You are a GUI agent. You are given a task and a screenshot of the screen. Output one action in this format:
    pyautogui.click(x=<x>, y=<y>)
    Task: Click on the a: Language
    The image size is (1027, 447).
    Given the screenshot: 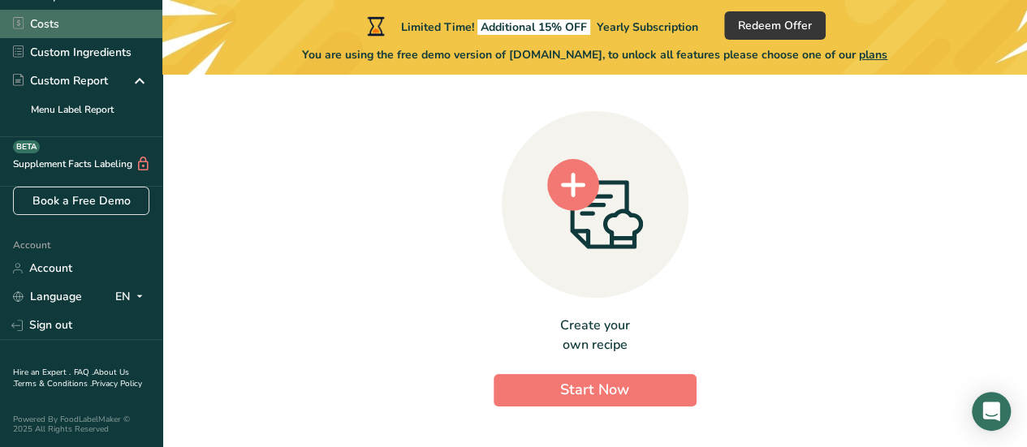 What is the action you would take?
    pyautogui.click(x=47, y=296)
    